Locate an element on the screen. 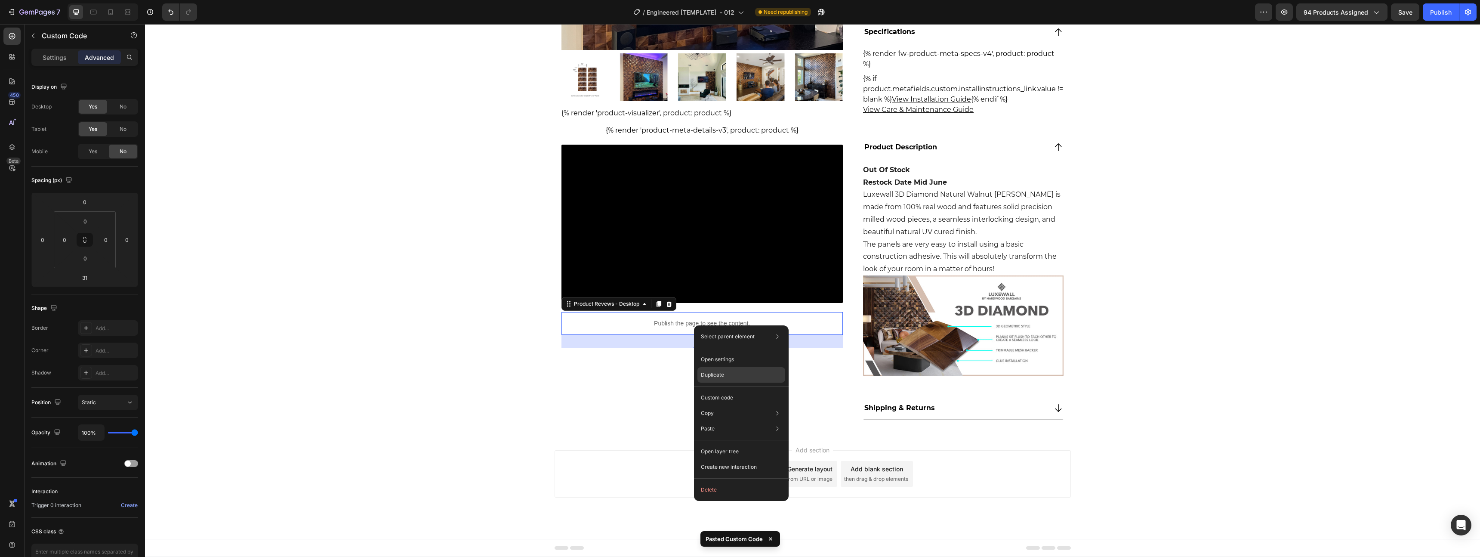 The height and width of the screenshot is (557, 1480). div: Animation is located at coordinates (50, 463).